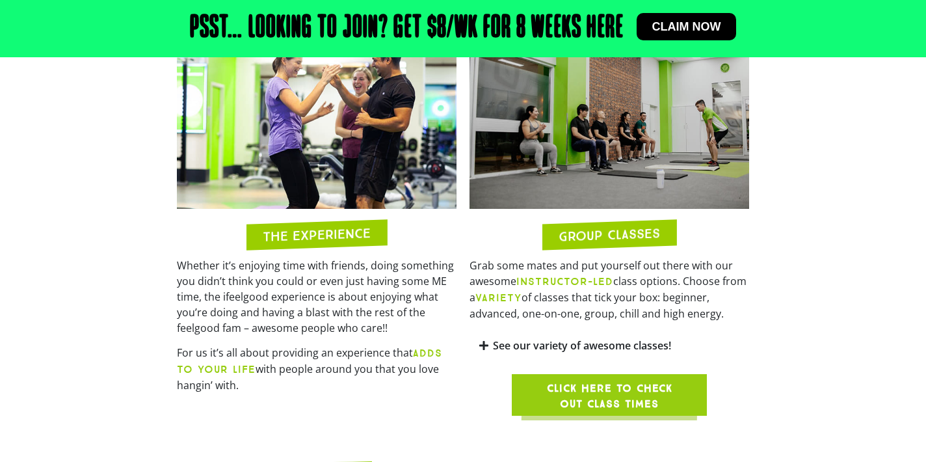 The height and width of the screenshot is (462, 926). What do you see at coordinates (407, 29) in the screenshot?
I see `h2: Psst… Looking to join? Get $8/wk for 8 weeks here` at bounding box center [407, 29].